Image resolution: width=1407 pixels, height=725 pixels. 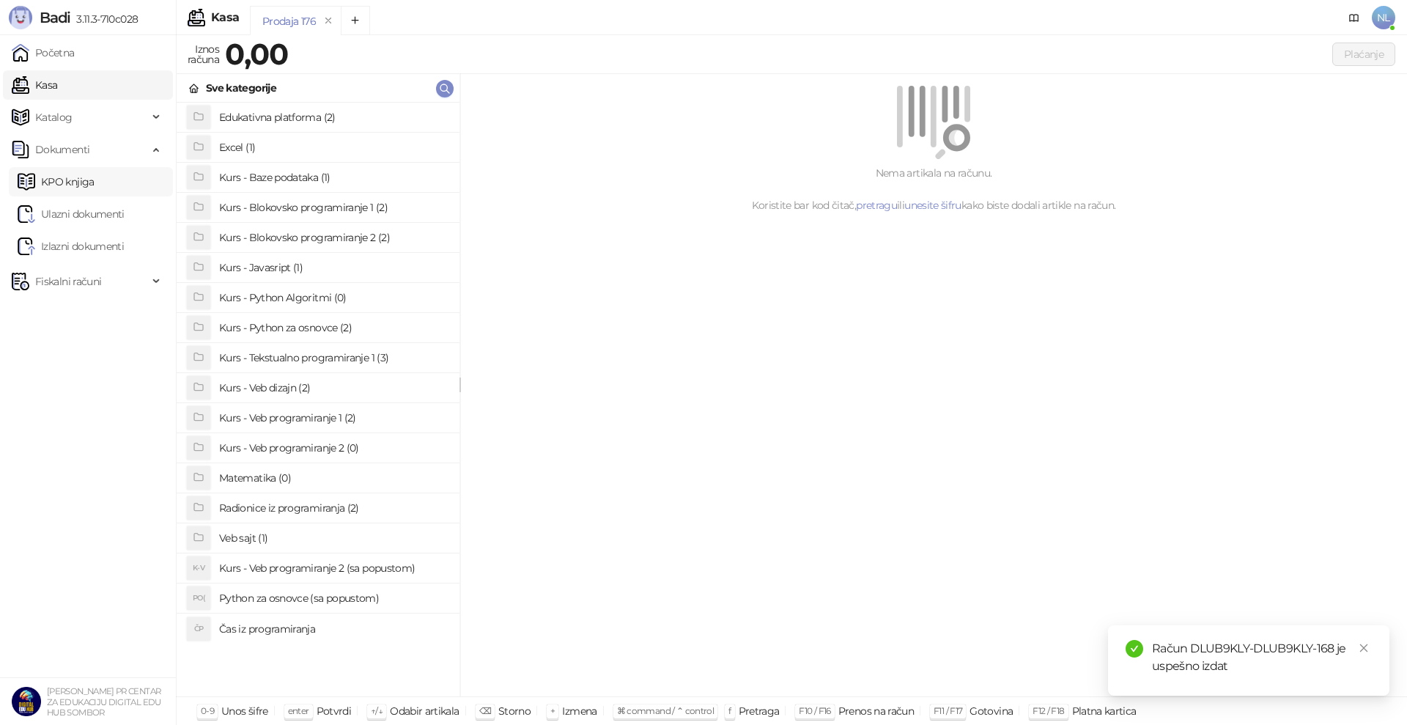 I want to click on a: Početna, so click(x=43, y=53).